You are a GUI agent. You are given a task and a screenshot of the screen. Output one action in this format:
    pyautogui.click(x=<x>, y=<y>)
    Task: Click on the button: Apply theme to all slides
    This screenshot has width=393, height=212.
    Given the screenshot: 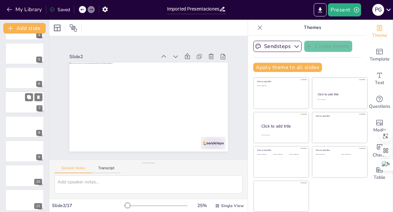 What is the action you would take?
    pyautogui.click(x=287, y=67)
    